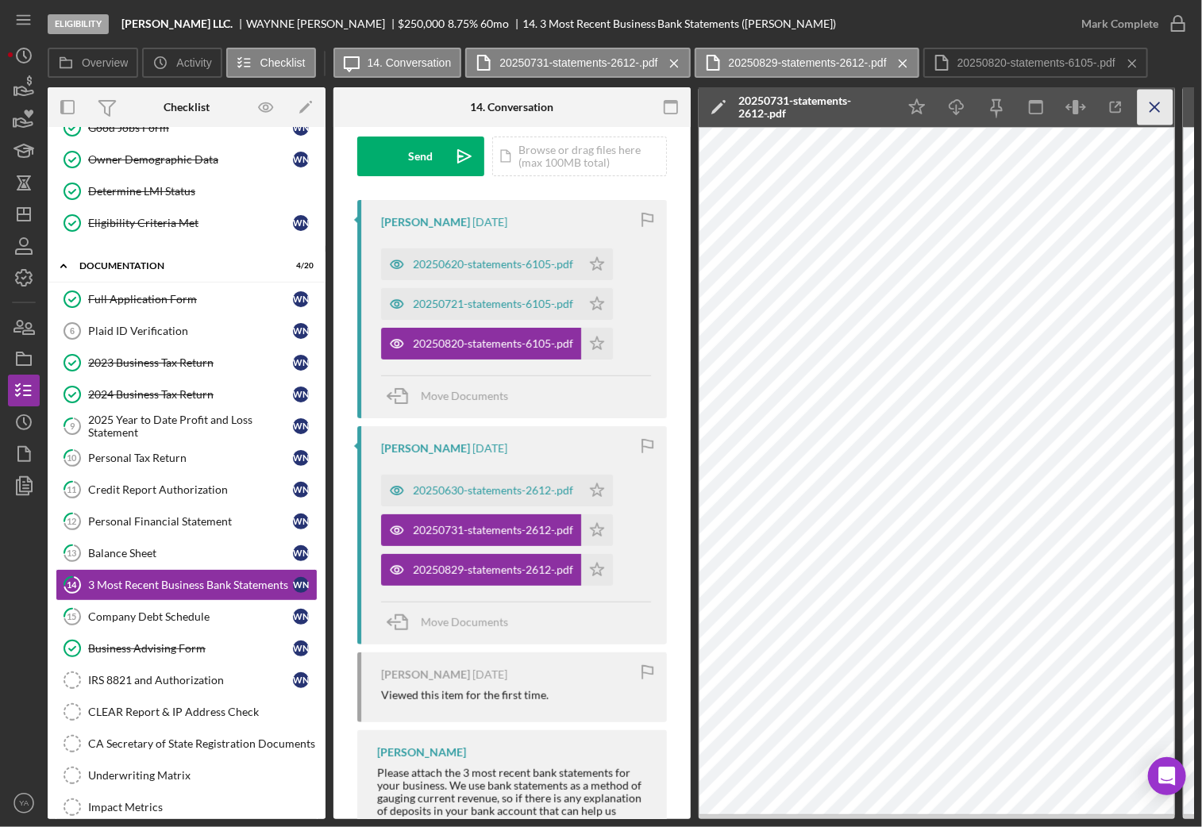 This screenshot has height=827, width=1202. I want to click on div: Impact Metrics, so click(202, 808).